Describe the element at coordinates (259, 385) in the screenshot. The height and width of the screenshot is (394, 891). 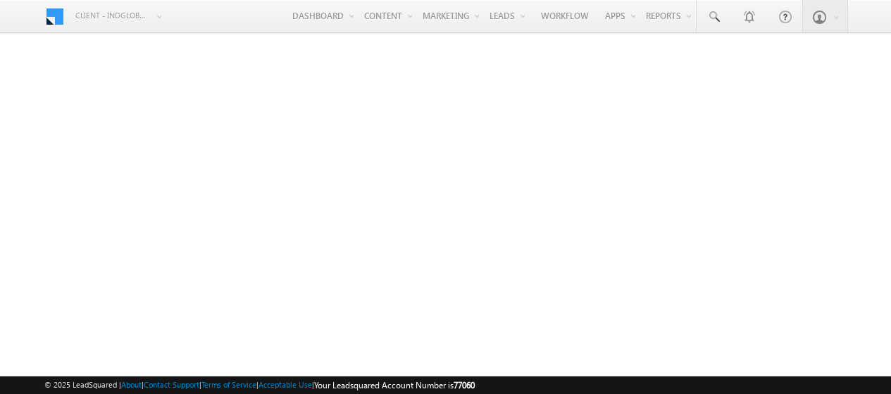
I see `span: © 2025 LeadSquared | | | | |` at that location.